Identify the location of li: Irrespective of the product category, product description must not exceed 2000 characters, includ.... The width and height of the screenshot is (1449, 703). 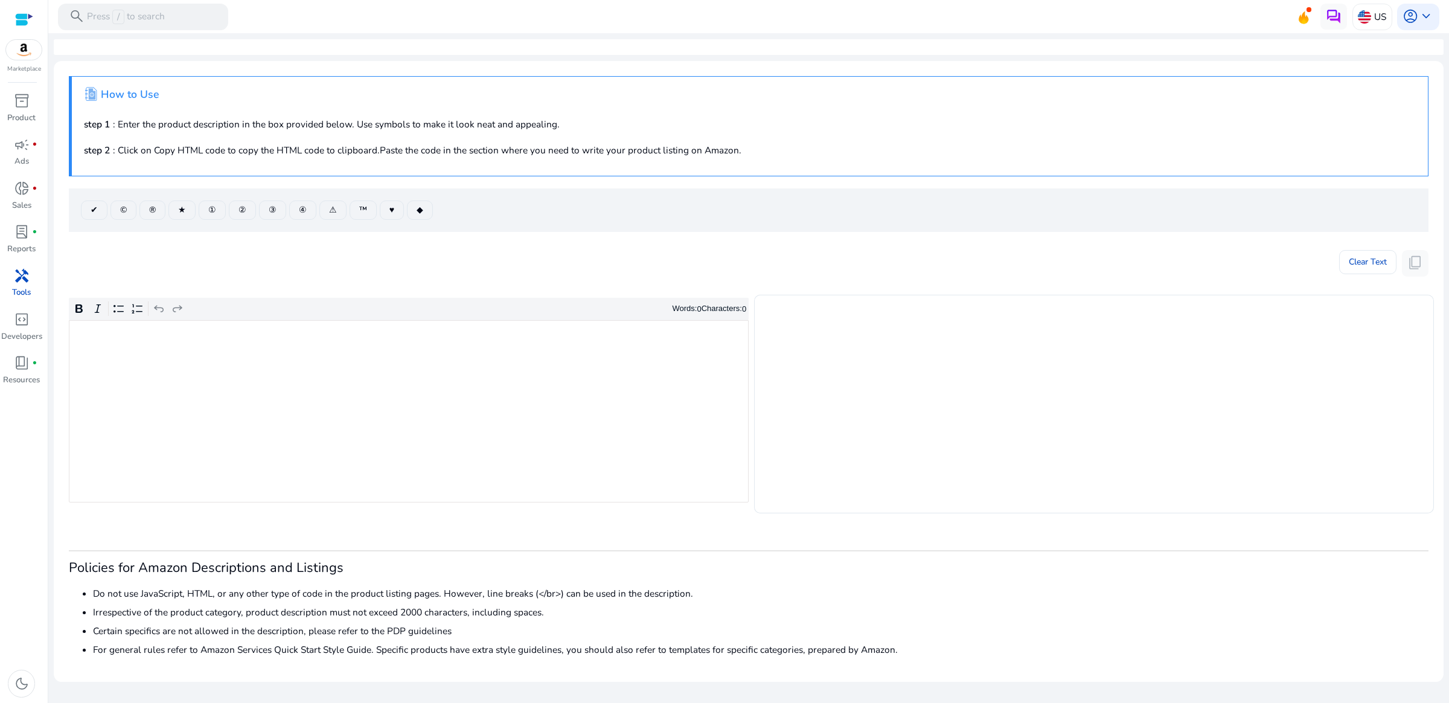
(761, 612).